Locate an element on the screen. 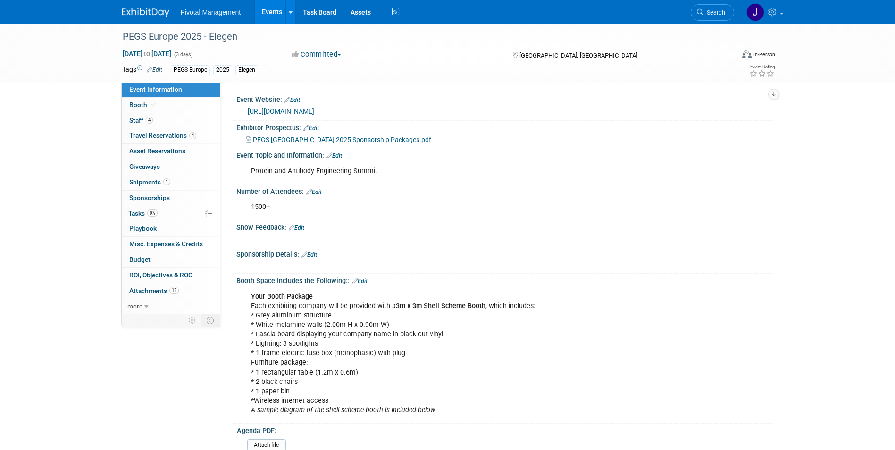 This screenshot has width=895, height=450. span: Giveaways is located at coordinates (144, 166).